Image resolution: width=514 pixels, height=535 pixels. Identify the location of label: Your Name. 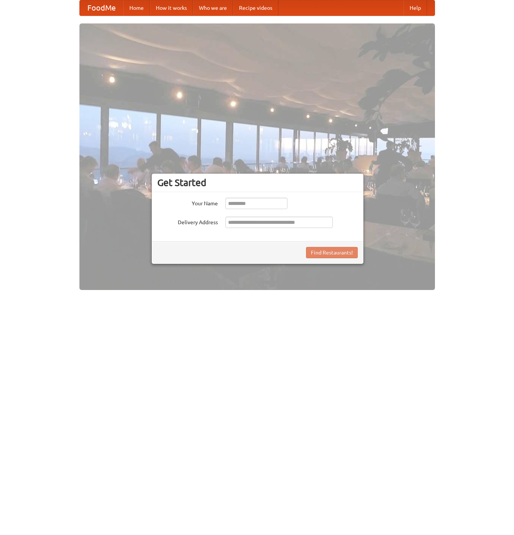
(188, 202).